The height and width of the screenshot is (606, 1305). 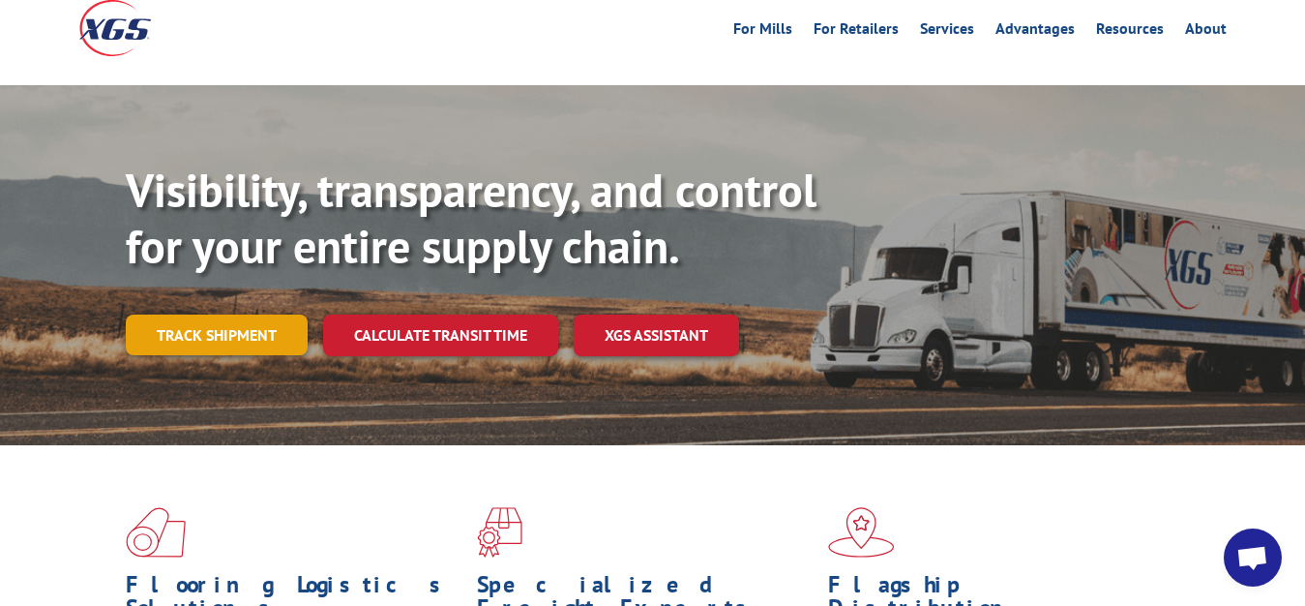 I want to click on a: For Retailers, so click(x=856, y=32).